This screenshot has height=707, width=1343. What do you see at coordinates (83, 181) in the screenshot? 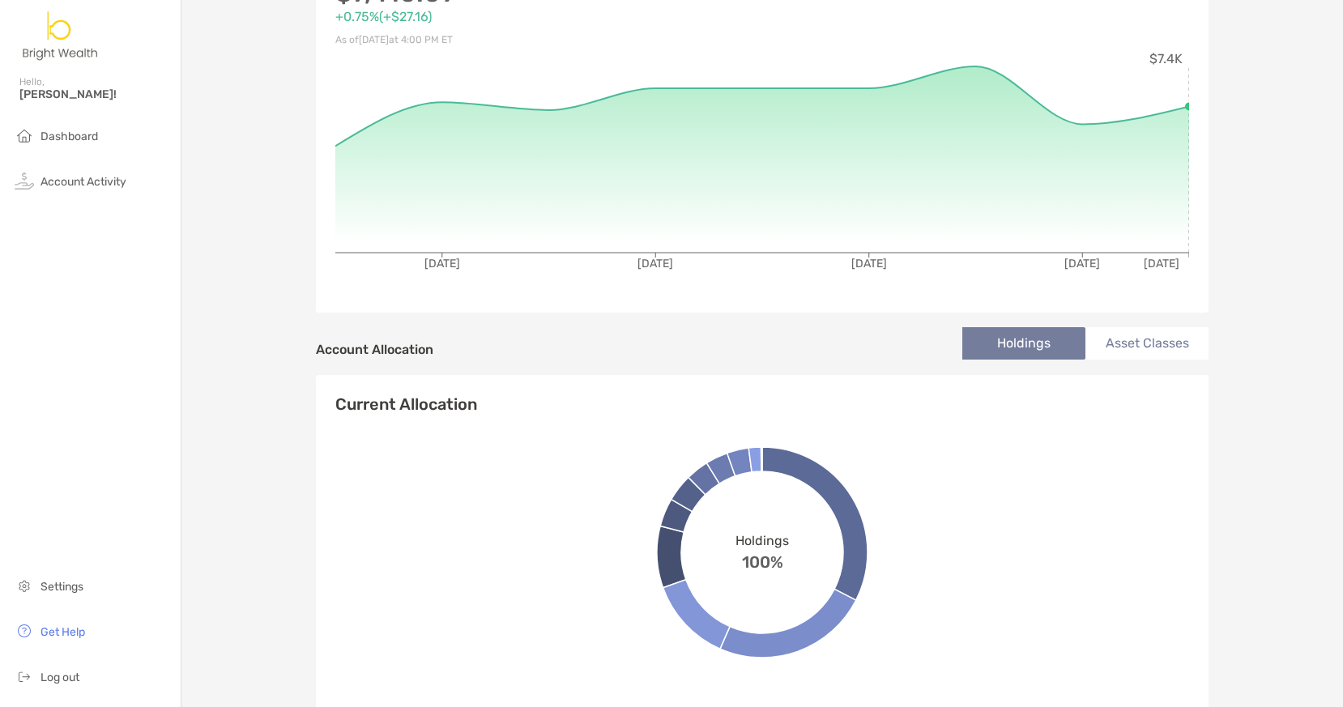
I see `span: Account Activity` at bounding box center [83, 181].